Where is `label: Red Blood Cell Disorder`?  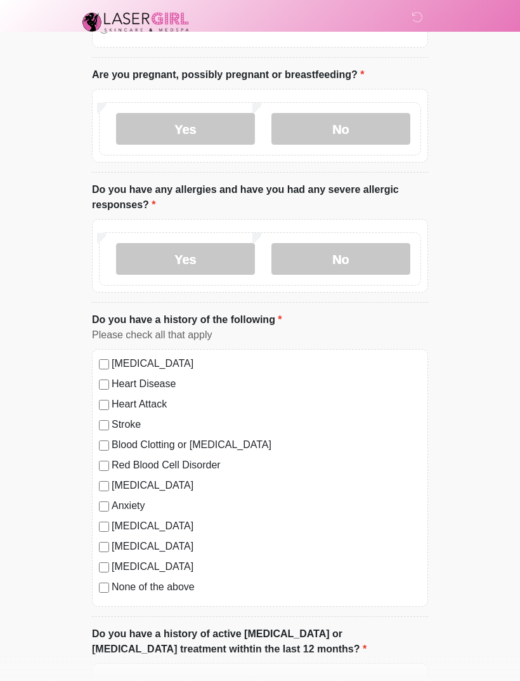
label: Red Blood Cell Disorder is located at coordinates (266, 466).